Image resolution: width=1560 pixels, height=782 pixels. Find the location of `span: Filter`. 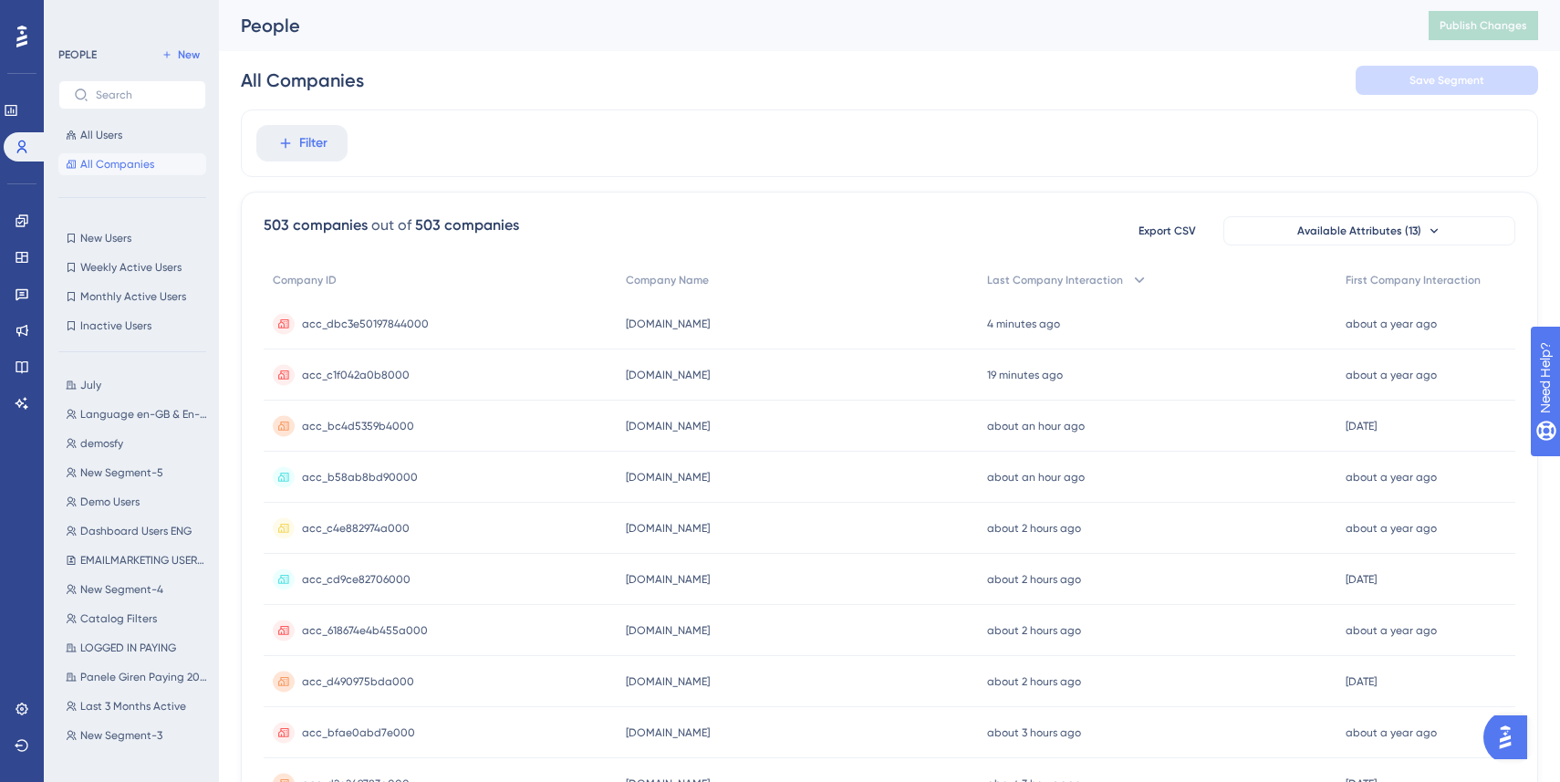

span: Filter is located at coordinates (313, 143).